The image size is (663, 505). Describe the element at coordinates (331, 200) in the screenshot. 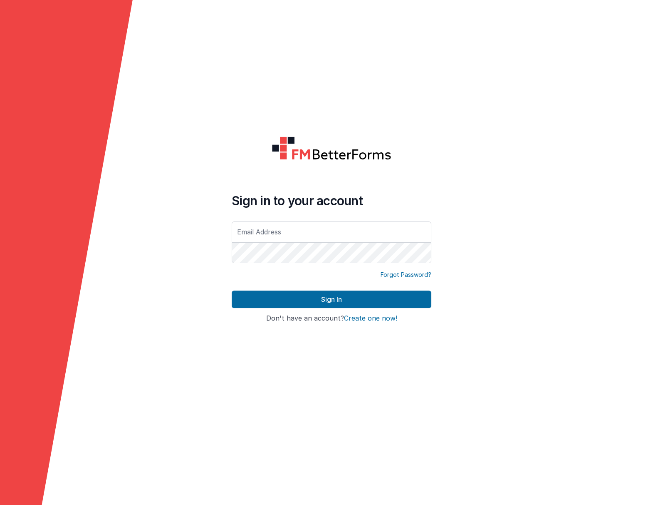

I see `h4: Sign in to your account` at that location.